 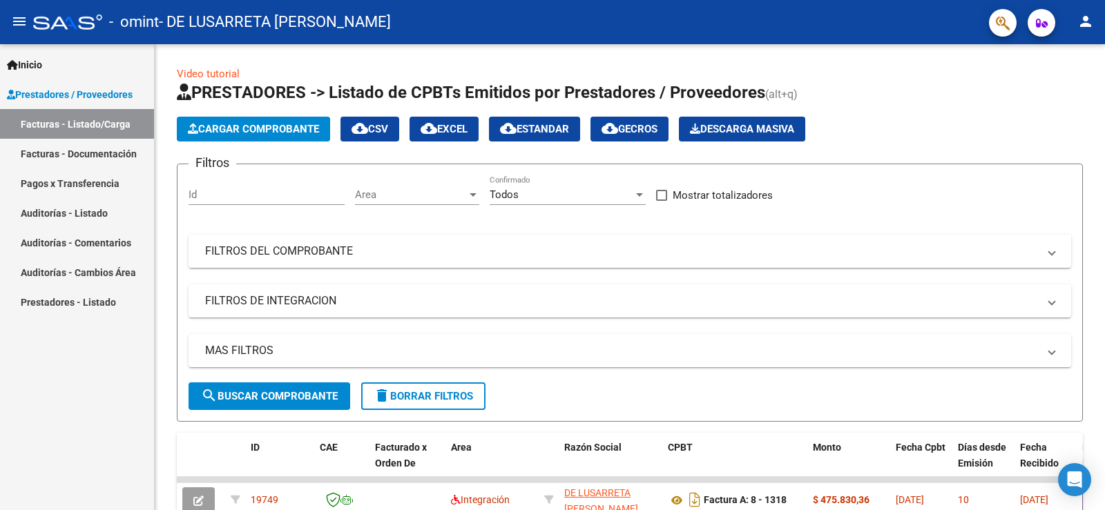 I want to click on datatable-header-cell: Días desde Emisión, so click(x=983, y=463).